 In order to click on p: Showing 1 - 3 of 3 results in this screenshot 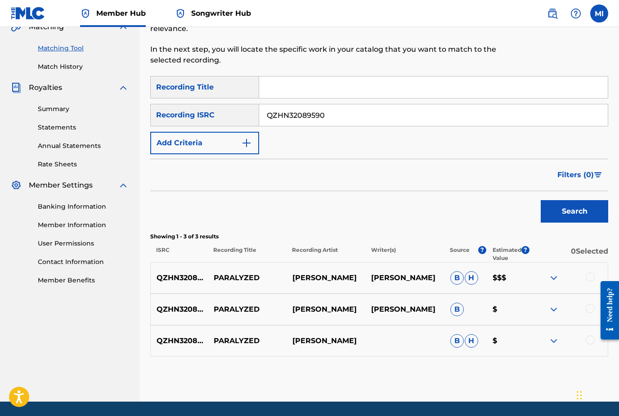, I will do `click(379, 237)`.